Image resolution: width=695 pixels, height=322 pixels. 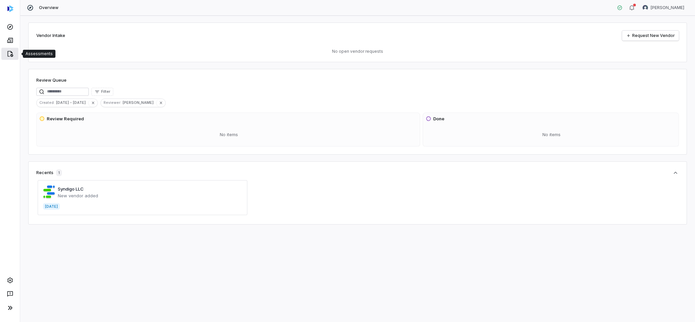 What do you see at coordinates (39, 54) in the screenshot?
I see `div: Assessments` at bounding box center [39, 54].